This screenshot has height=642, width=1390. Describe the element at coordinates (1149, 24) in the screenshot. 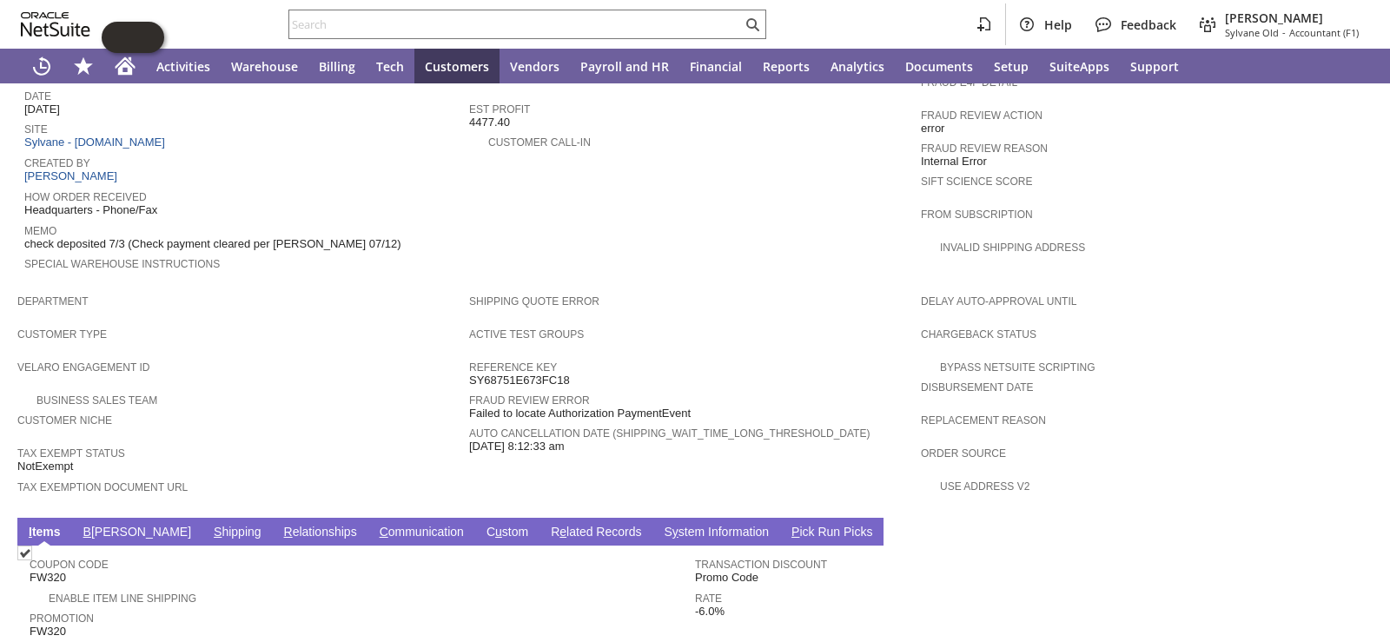

I see `span: Feedback` at that location.